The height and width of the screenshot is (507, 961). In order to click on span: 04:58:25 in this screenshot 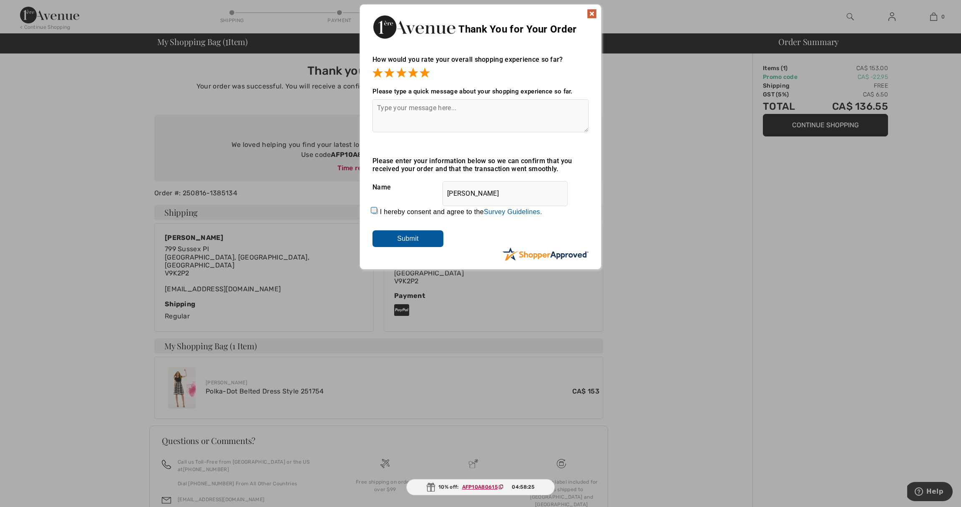, I will do `click(523, 487)`.